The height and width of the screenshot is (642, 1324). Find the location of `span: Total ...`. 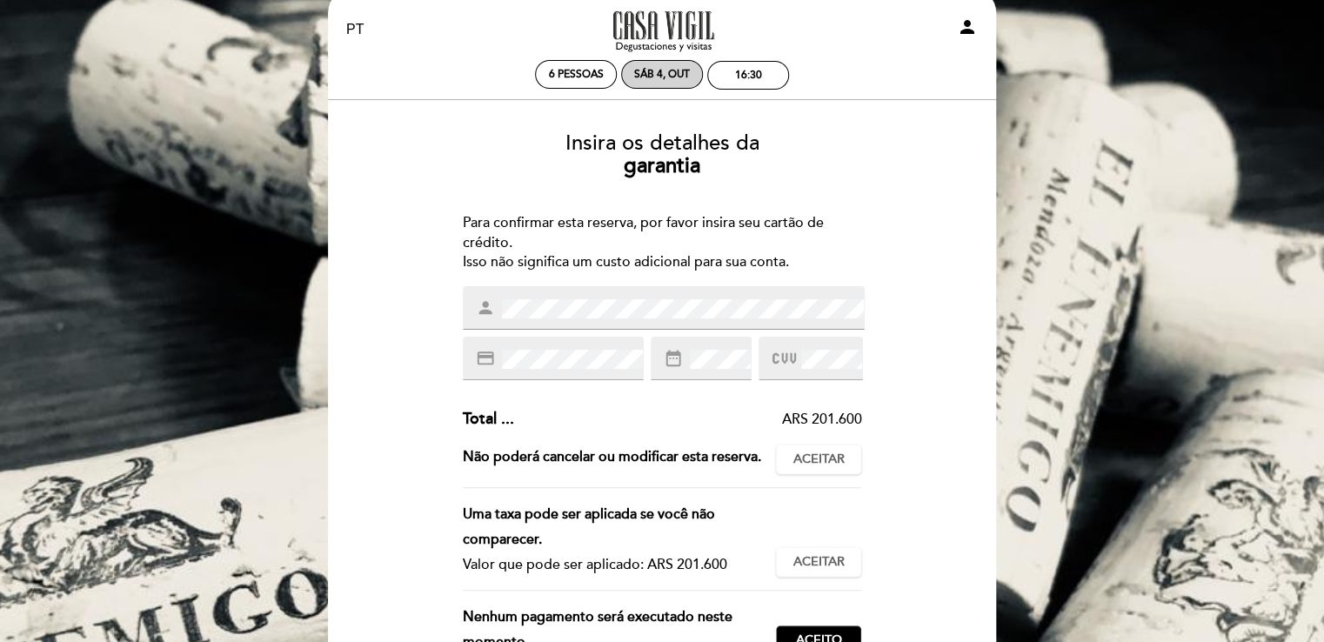

span: Total ... is located at coordinates (488, 418).